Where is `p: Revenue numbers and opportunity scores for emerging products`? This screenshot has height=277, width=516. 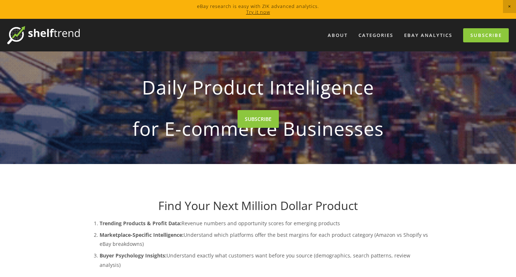 p: Revenue numbers and opportunity scores for emerging products is located at coordinates (266, 223).